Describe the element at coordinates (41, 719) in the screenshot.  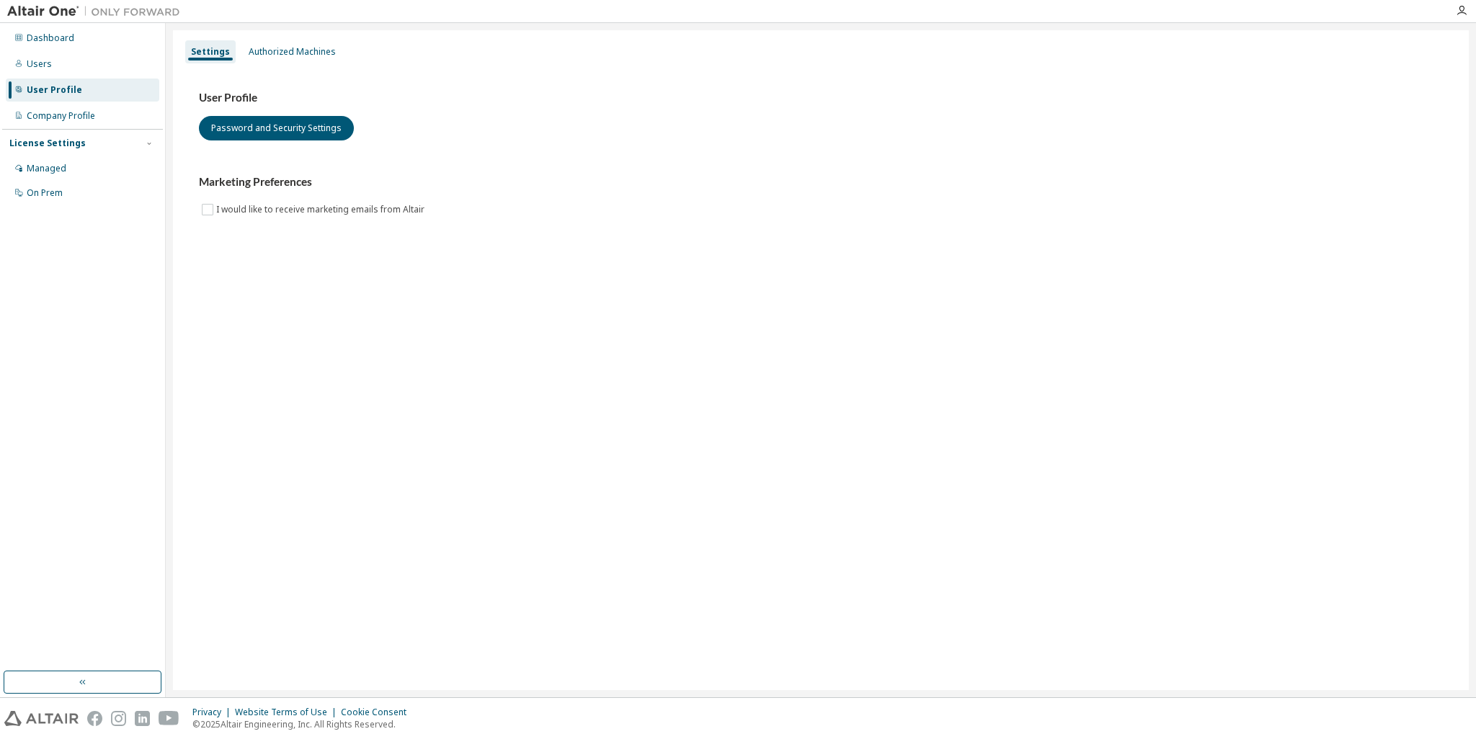
I see `img: altair_logo.svg` at that location.